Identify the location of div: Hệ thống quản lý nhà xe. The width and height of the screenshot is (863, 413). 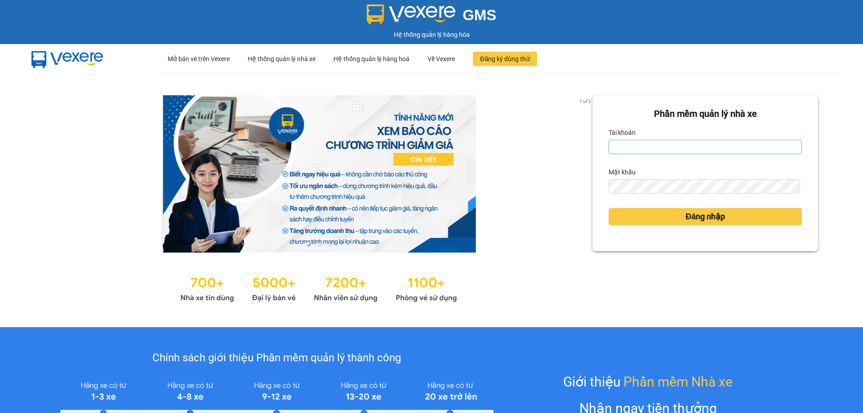
(281, 59).